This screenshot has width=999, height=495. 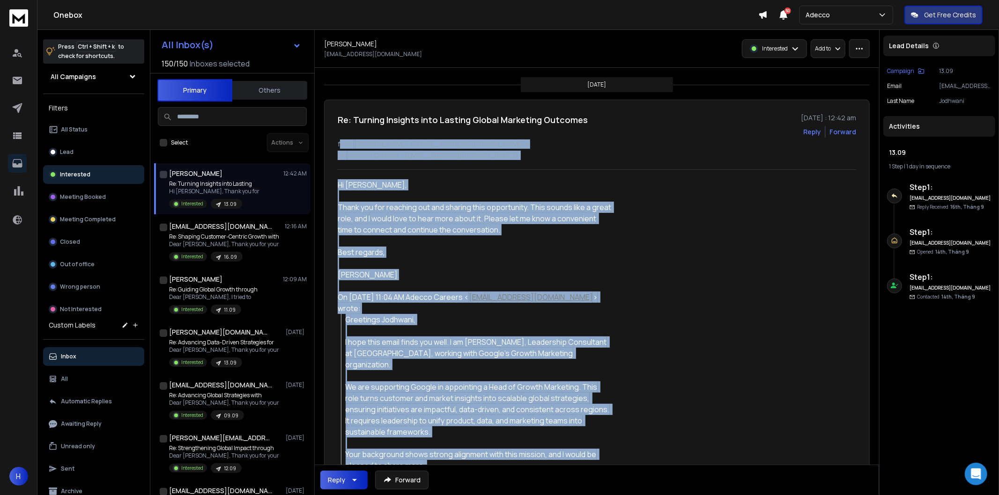 I want to click on p: 11.09, so click(x=229, y=310).